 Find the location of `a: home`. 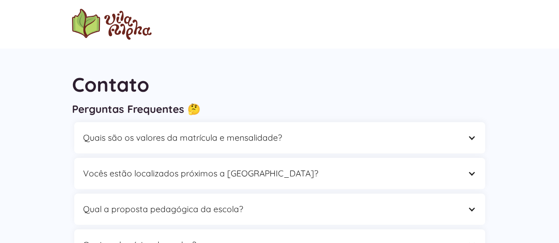

a: home is located at coordinates (112, 24).